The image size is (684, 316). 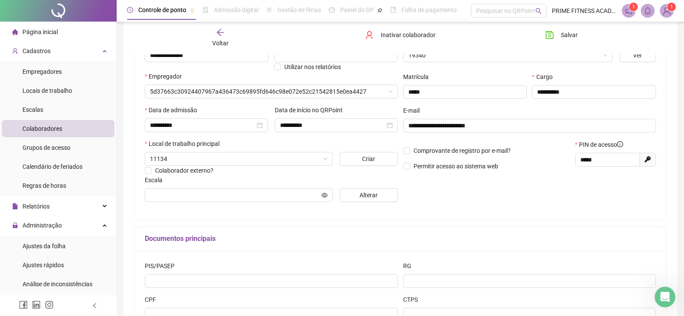 I want to click on span: left, so click(x=95, y=306).